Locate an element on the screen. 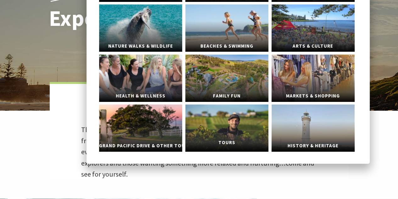 This screenshot has width=398, height=199. span: Family Fun is located at coordinates (227, 96).